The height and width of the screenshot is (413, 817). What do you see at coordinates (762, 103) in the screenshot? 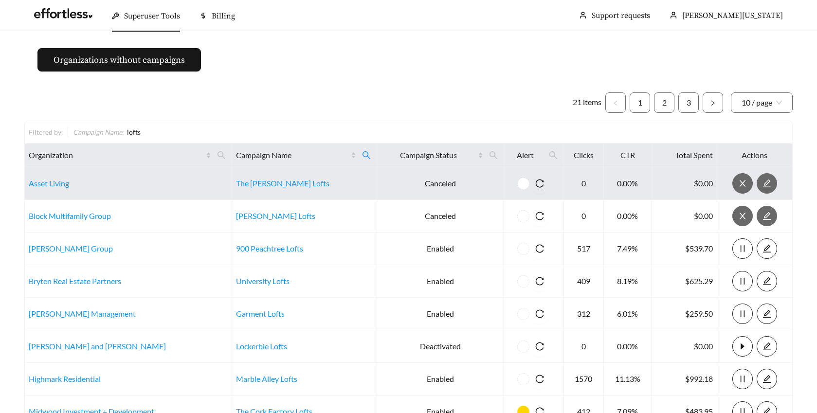
I see `span: 10 / page` at bounding box center [762, 103].